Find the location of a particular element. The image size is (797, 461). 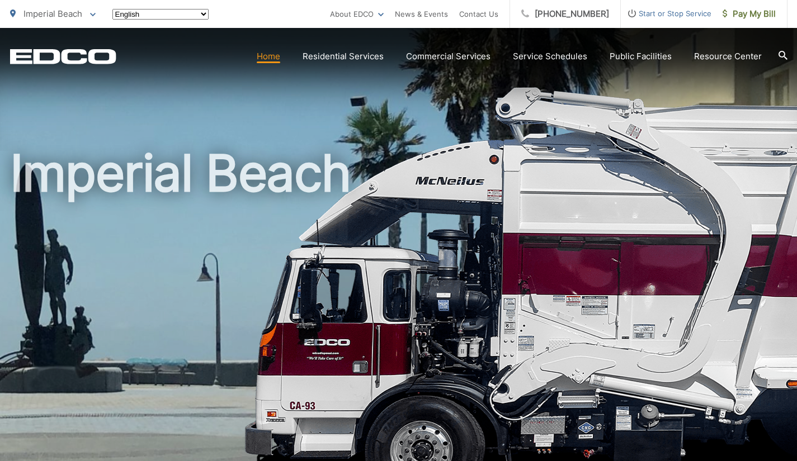

a: Public Facilities is located at coordinates (640, 56).